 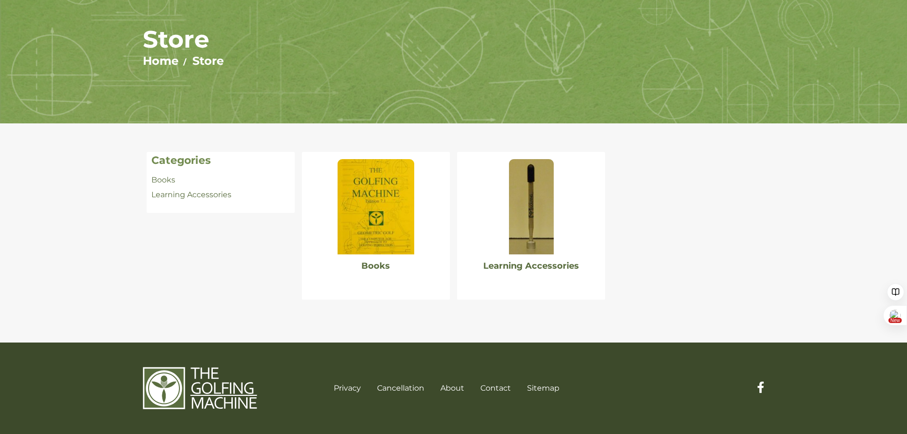 I want to click on a: Cancellation, so click(x=400, y=387).